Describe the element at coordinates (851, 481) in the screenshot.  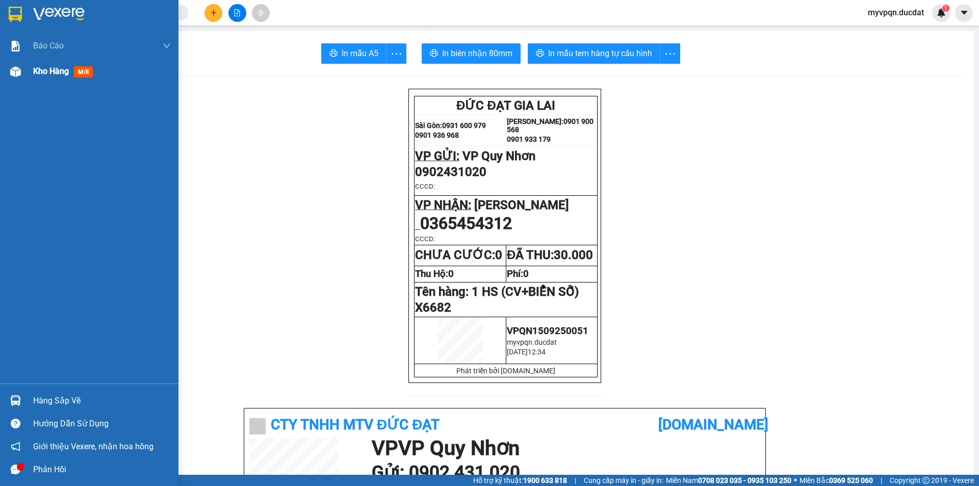
I see `strong: 0369 525 060` at that location.